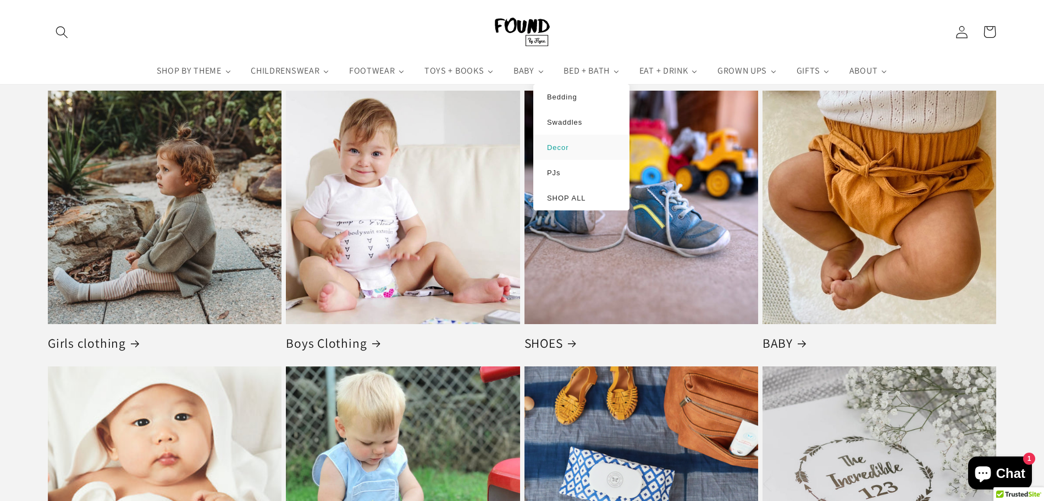 This screenshot has height=501, width=1044. What do you see at coordinates (371, 70) in the screenshot?
I see `span: FOOTWEAR` at bounding box center [371, 70].